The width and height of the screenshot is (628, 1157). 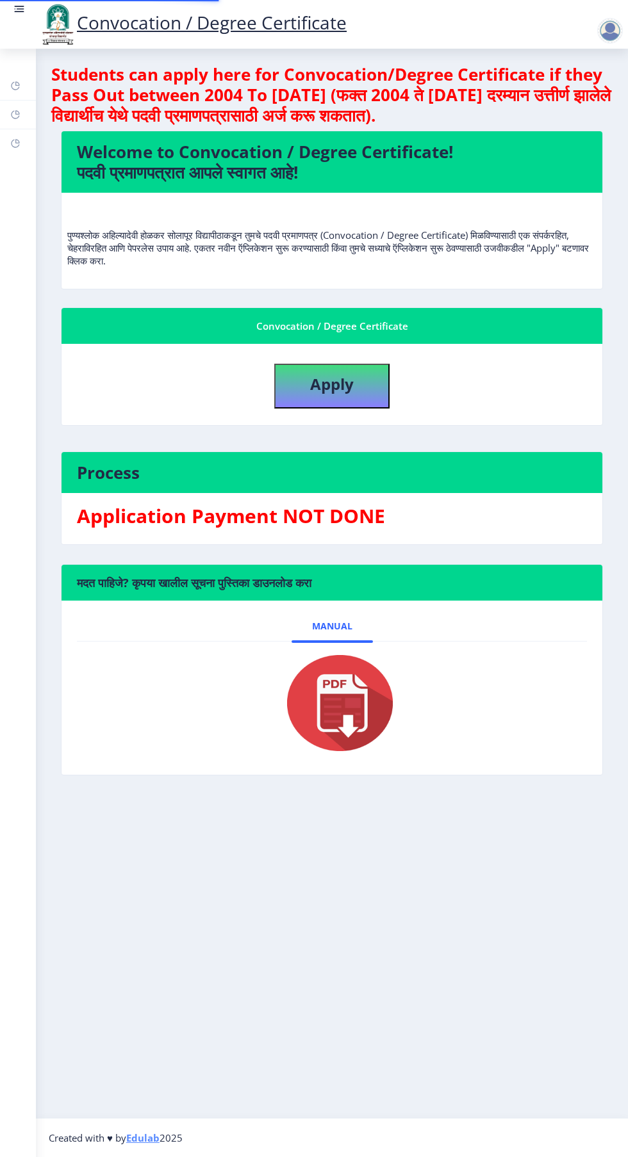 I want to click on h4: Welcome to Convocation / Degree Certificate! पदवी प्रमाणपत्रात आपले स्वागत आहे!, so click(x=332, y=162).